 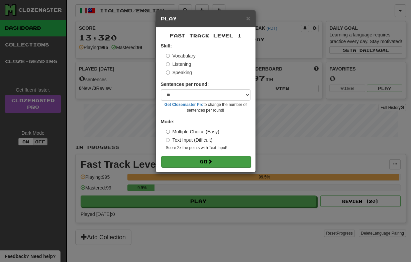 What do you see at coordinates (189, 140) in the screenshot?
I see `label: Text Input (Difficult)` at bounding box center [189, 140].